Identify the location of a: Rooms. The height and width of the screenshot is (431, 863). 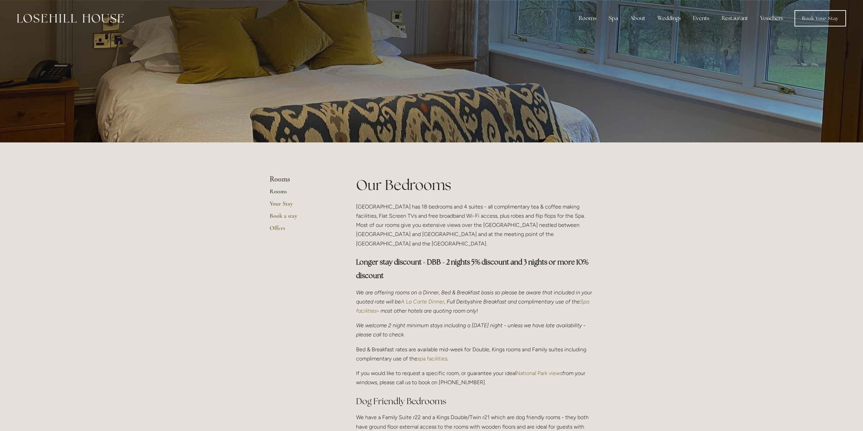
(302, 194).